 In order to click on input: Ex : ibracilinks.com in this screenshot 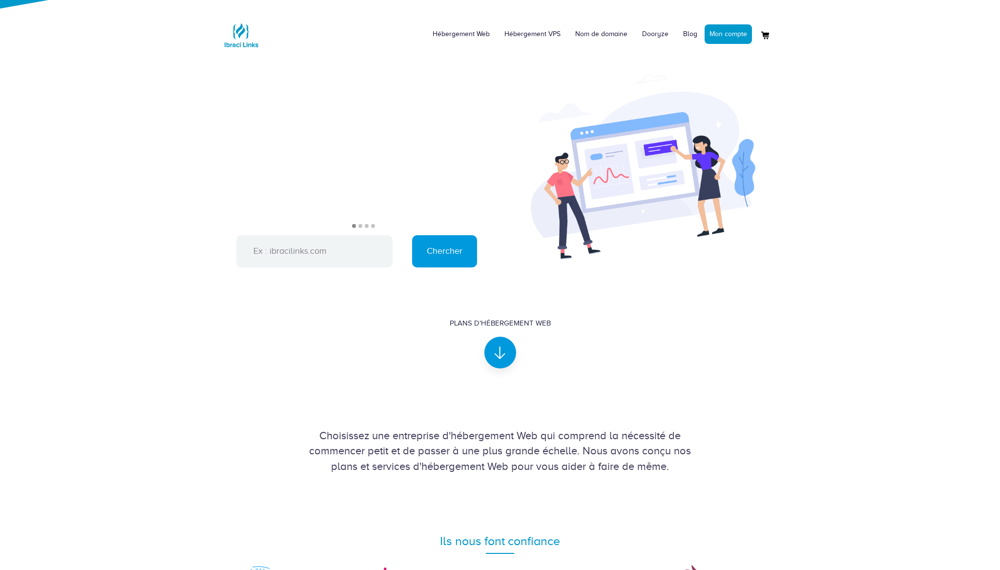, I will do `click(314, 251)`.